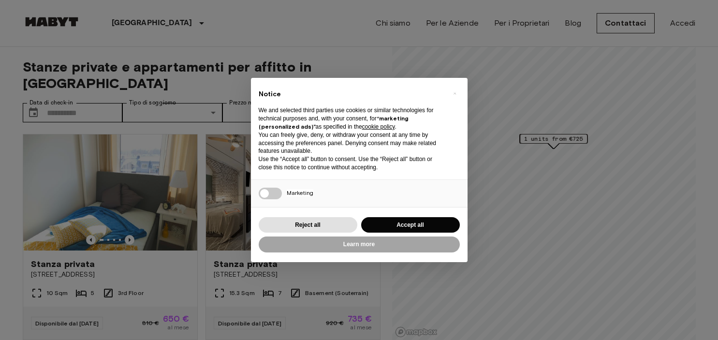  I want to click on p: We and selected third parties use cookies or similar technologies for technical purposes and, wit..., so click(351, 118).